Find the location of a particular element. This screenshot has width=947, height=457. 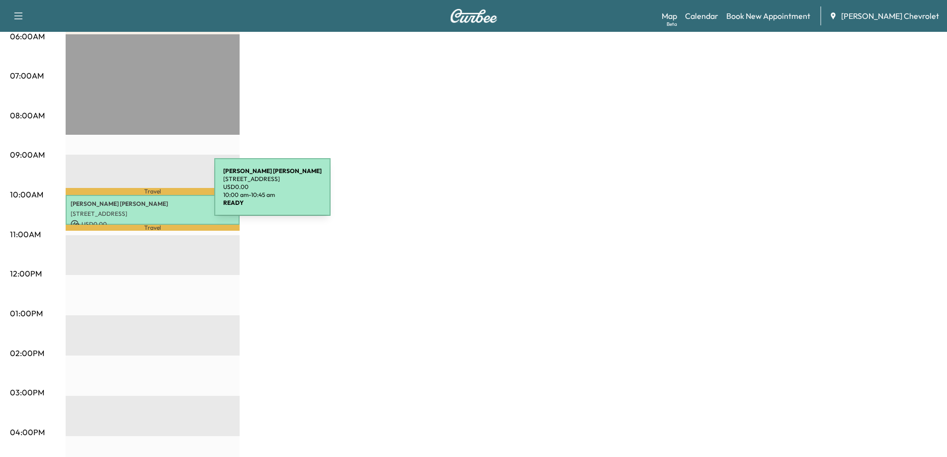

b: READY is located at coordinates (233, 202).